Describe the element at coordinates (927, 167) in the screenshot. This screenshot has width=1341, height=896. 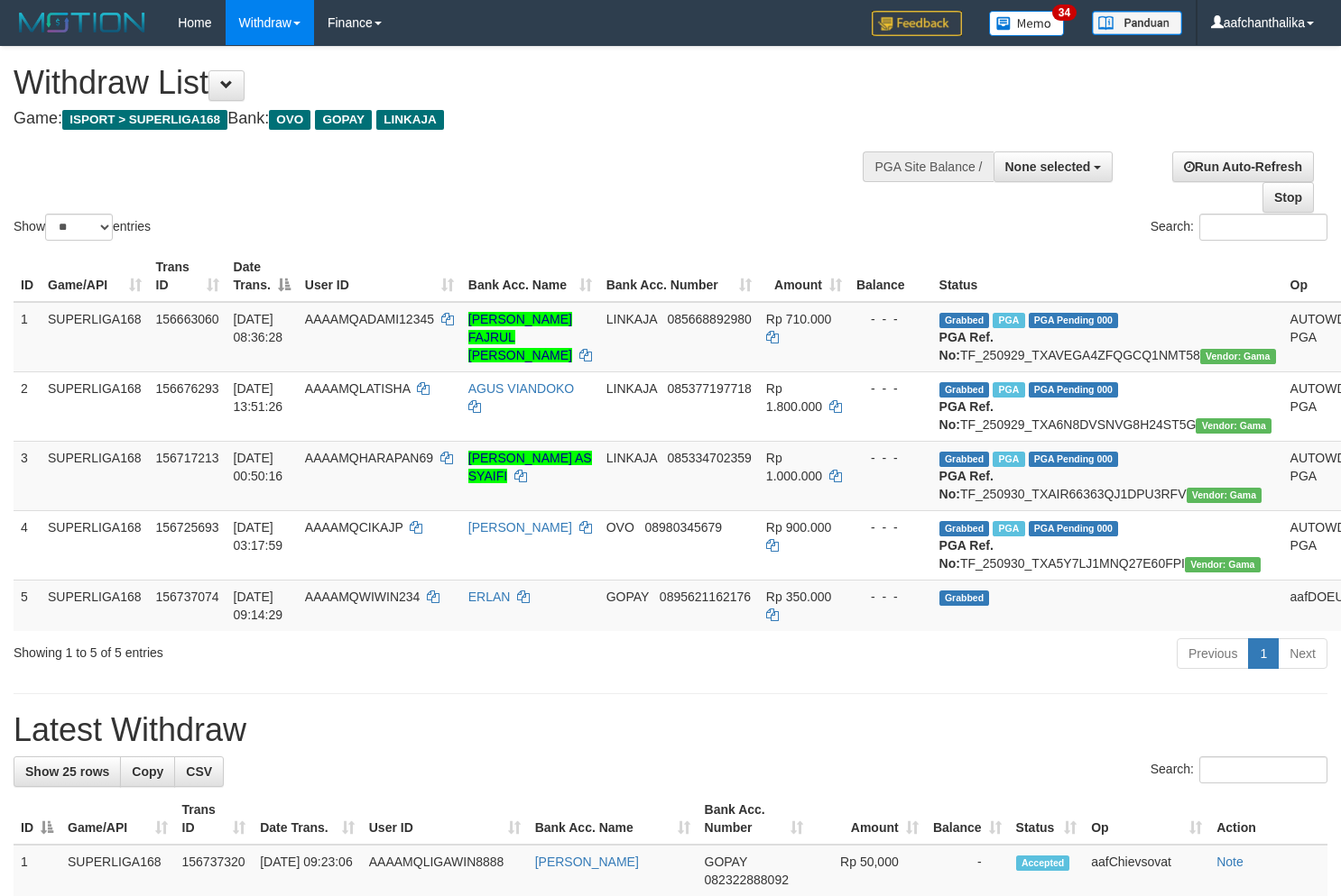
I see `div: PGA Site Balance /` at that location.